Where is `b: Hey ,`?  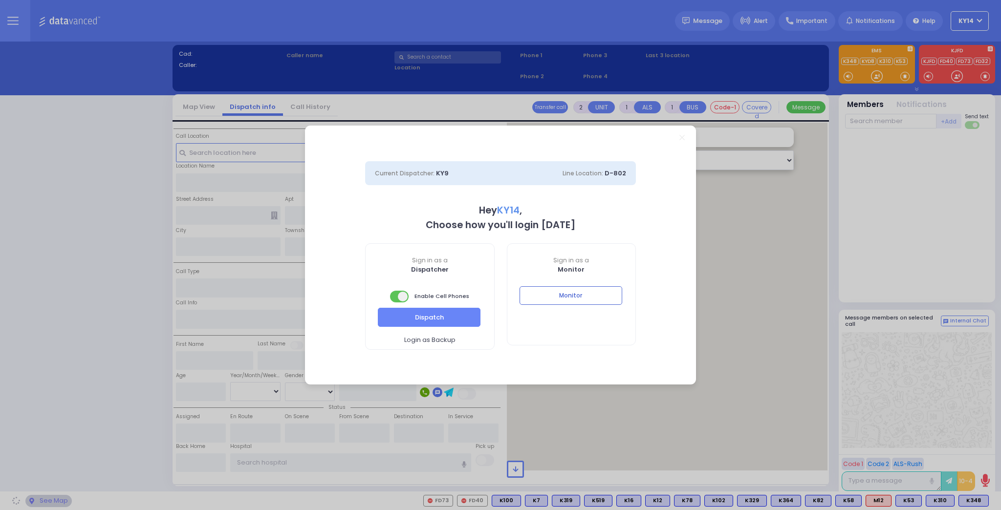
b: Hey , is located at coordinates (500, 210).